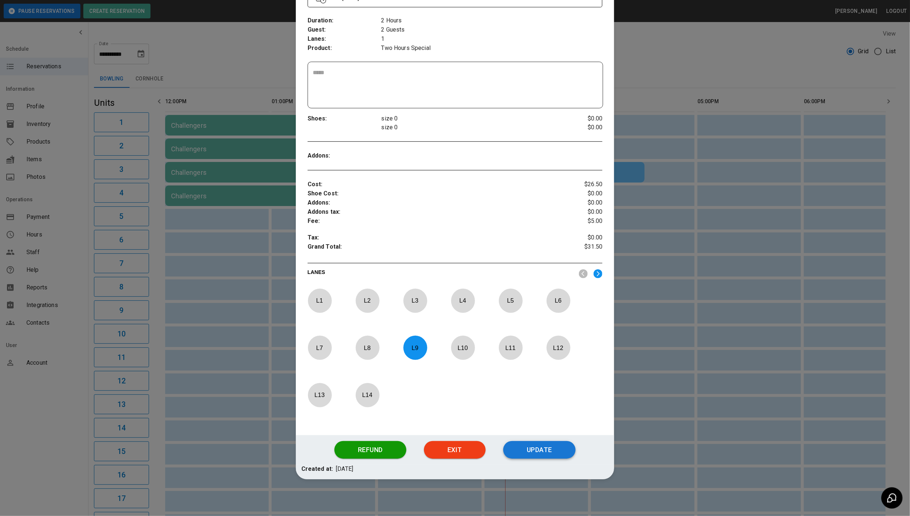 The height and width of the screenshot is (516, 910). What do you see at coordinates (367, 300) in the screenshot?
I see `p: L 2` at bounding box center [367, 300].